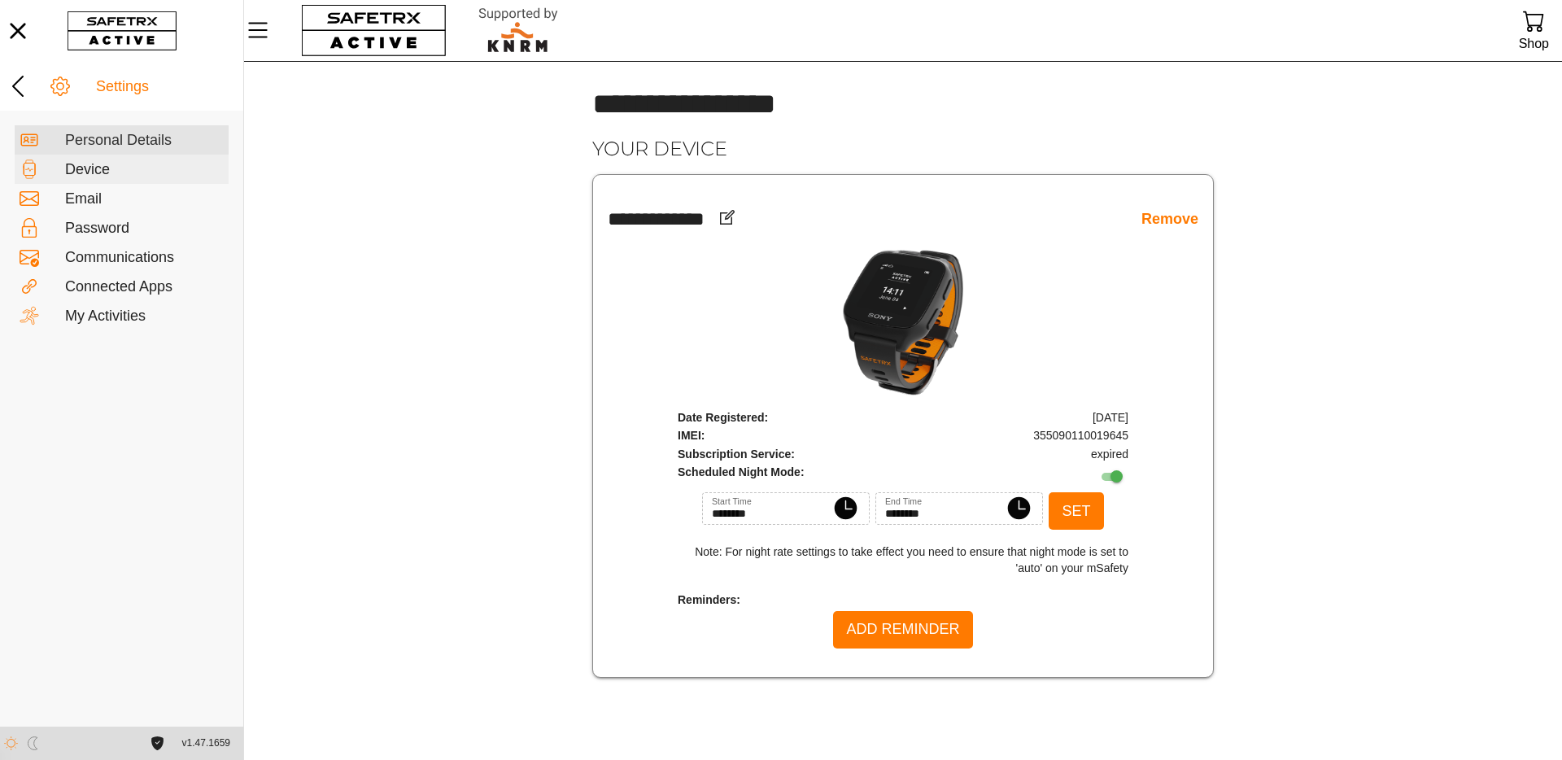 Image resolution: width=1562 pixels, height=760 pixels. What do you see at coordinates (144, 229) in the screenshot?
I see `div: Password` at bounding box center [144, 229].